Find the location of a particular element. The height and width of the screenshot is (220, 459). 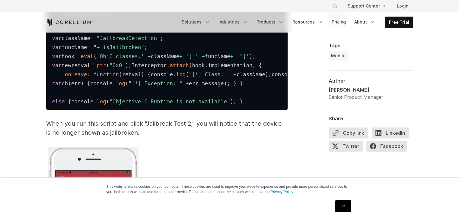

a: Privacy Policy. is located at coordinates (282, 192).